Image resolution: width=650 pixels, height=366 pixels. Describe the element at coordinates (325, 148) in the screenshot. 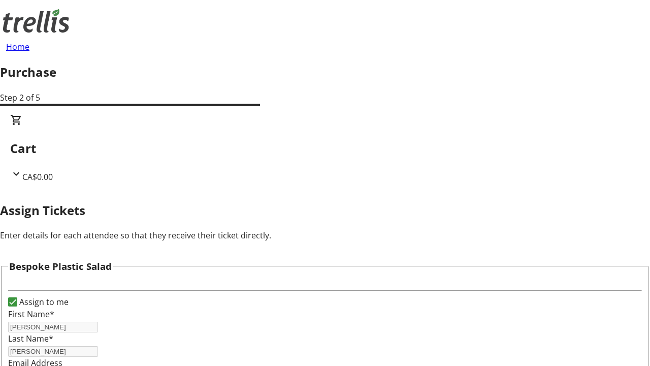

I see `h2: Cart` at that location.